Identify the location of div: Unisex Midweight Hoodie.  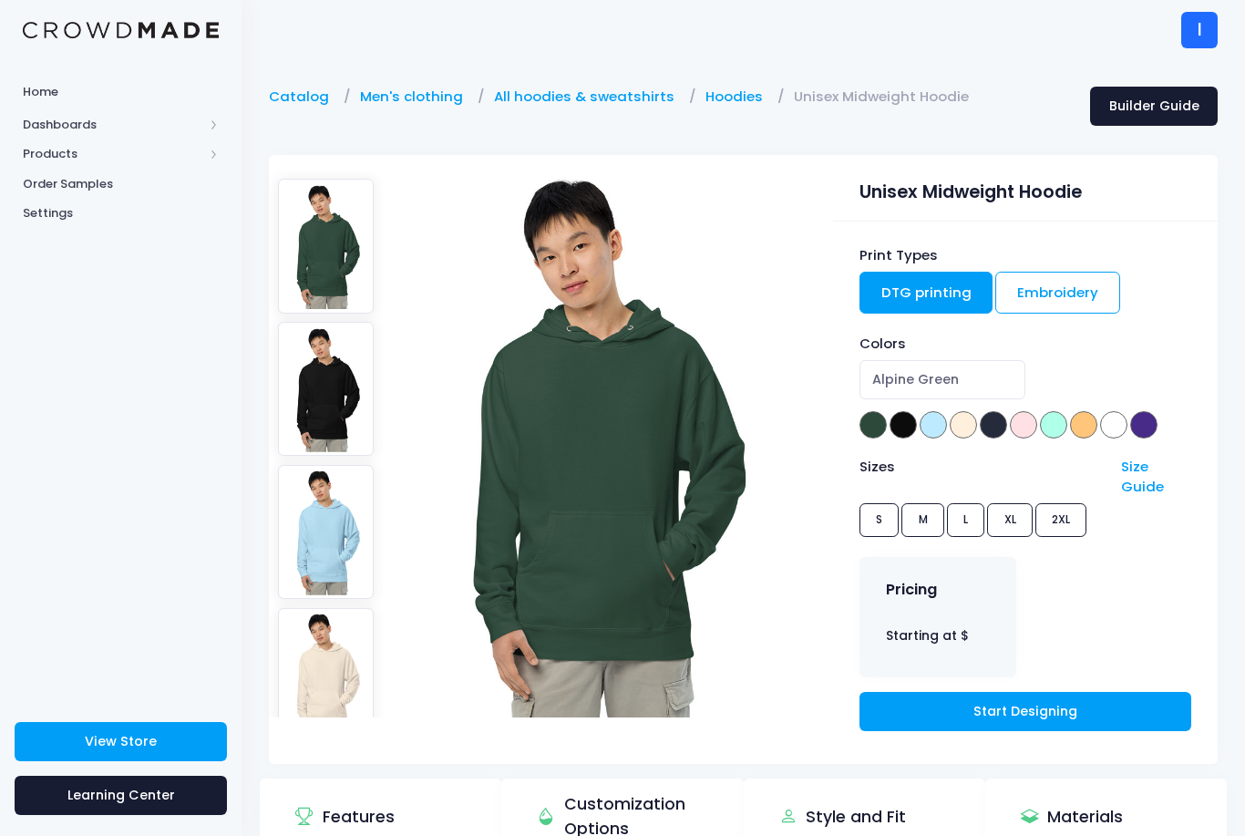
(1025, 188).